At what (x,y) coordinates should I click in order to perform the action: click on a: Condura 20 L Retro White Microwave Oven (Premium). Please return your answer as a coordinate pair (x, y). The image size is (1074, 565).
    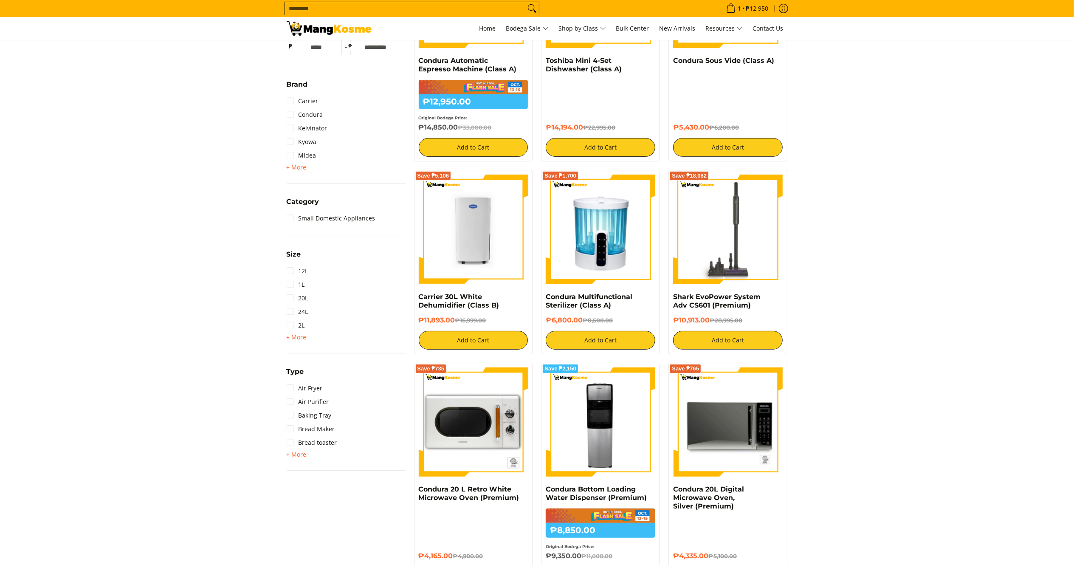
    Looking at the image, I should click on (469, 493).